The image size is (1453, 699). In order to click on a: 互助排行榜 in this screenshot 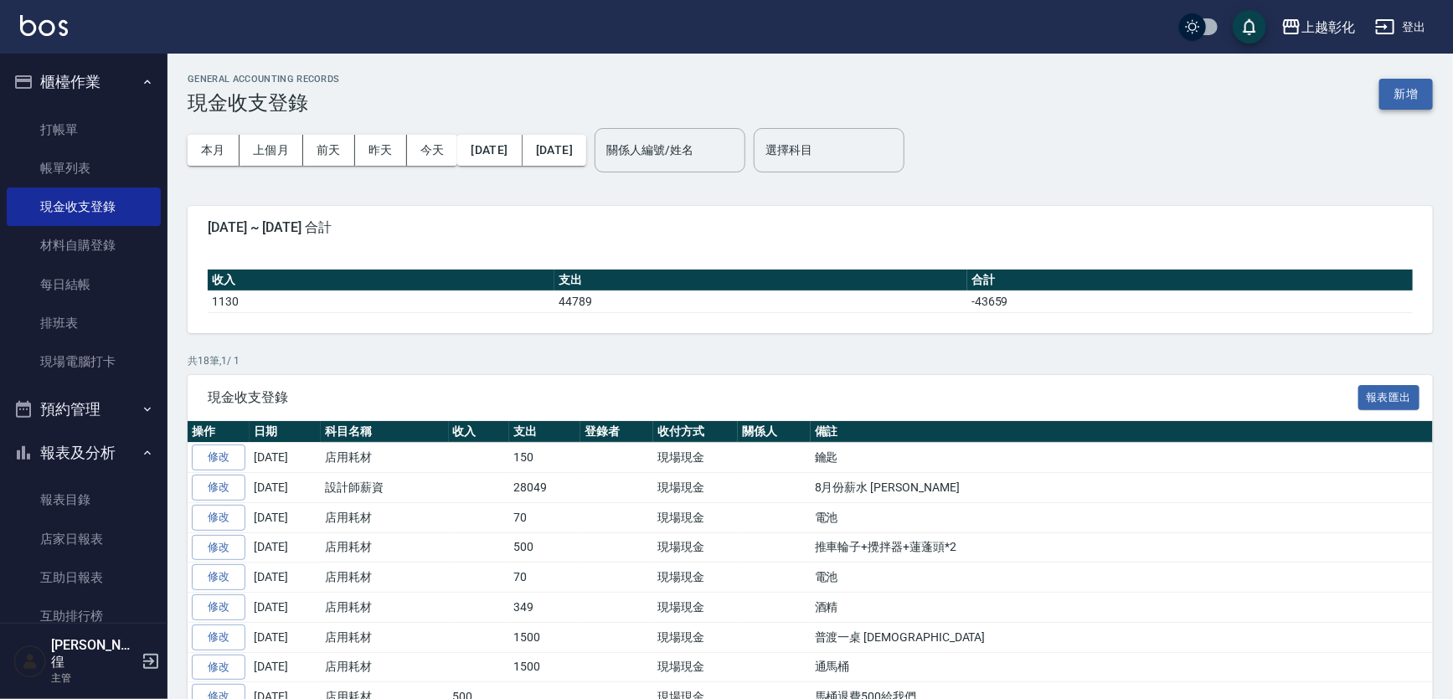, I will do `click(84, 616)`.